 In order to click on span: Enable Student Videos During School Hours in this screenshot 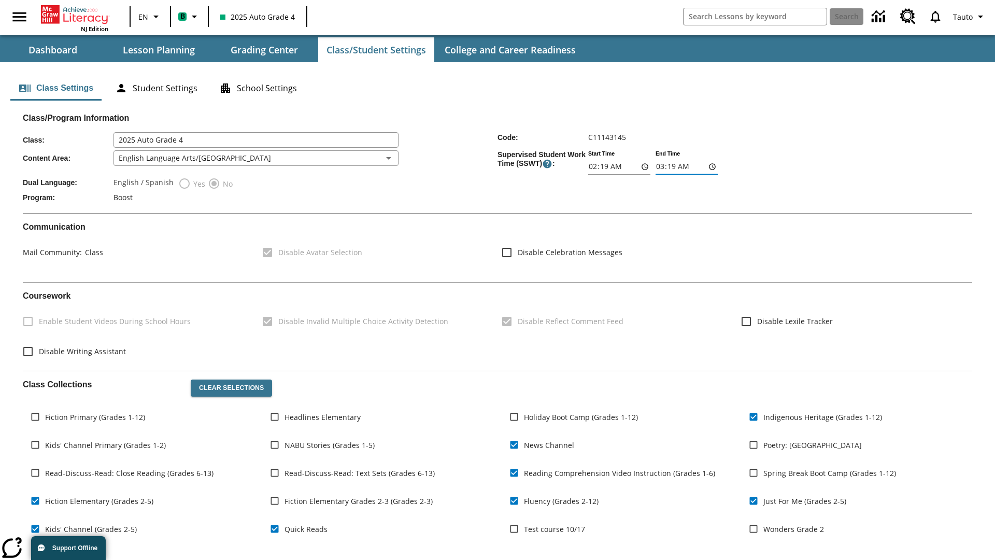, I will do `click(114, 321)`.